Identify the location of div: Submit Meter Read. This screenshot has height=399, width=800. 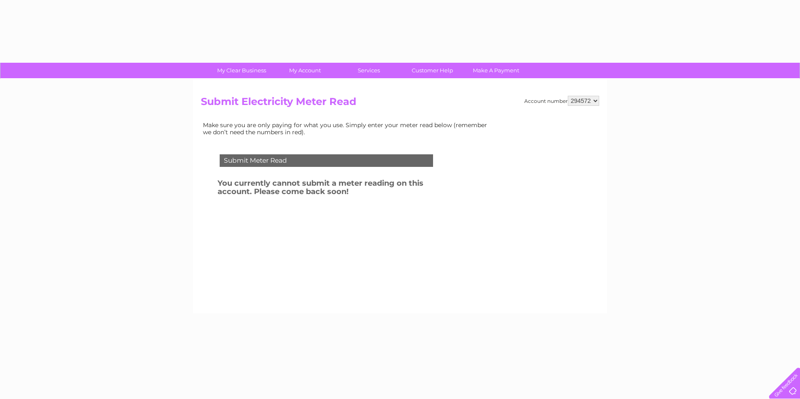
(326, 161).